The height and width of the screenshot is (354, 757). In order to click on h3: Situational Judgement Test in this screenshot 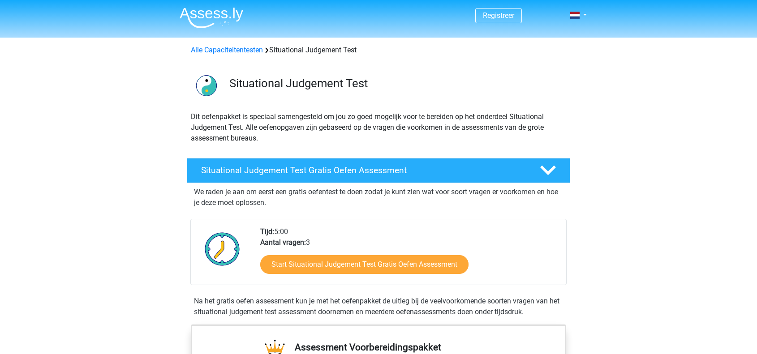, I will do `click(396, 83)`.